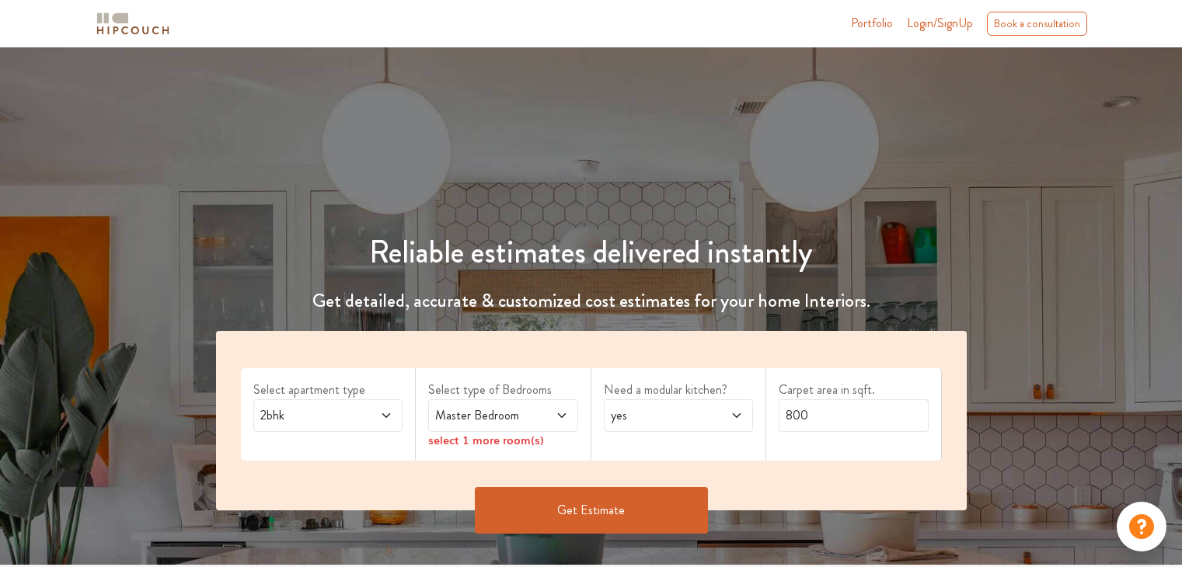 This screenshot has width=1182, height=567. What do you see at coordinates (592, 253) in the screenshot?
I see `h1: Reliable estimates delivered instantly` at bounding box center [592, 253].